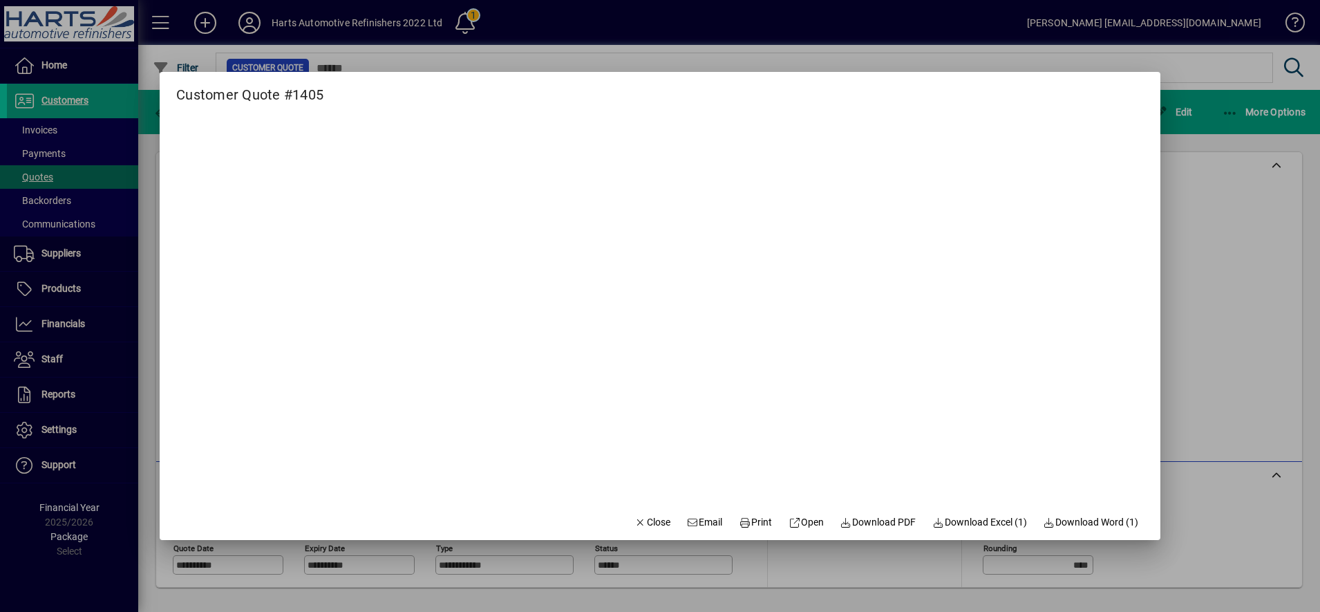 Image resolution: width=1320 pixels, height=612 pixels. Describe the element at coordinates (705, 522) in the screenshot. I see `button: Email` at that location.